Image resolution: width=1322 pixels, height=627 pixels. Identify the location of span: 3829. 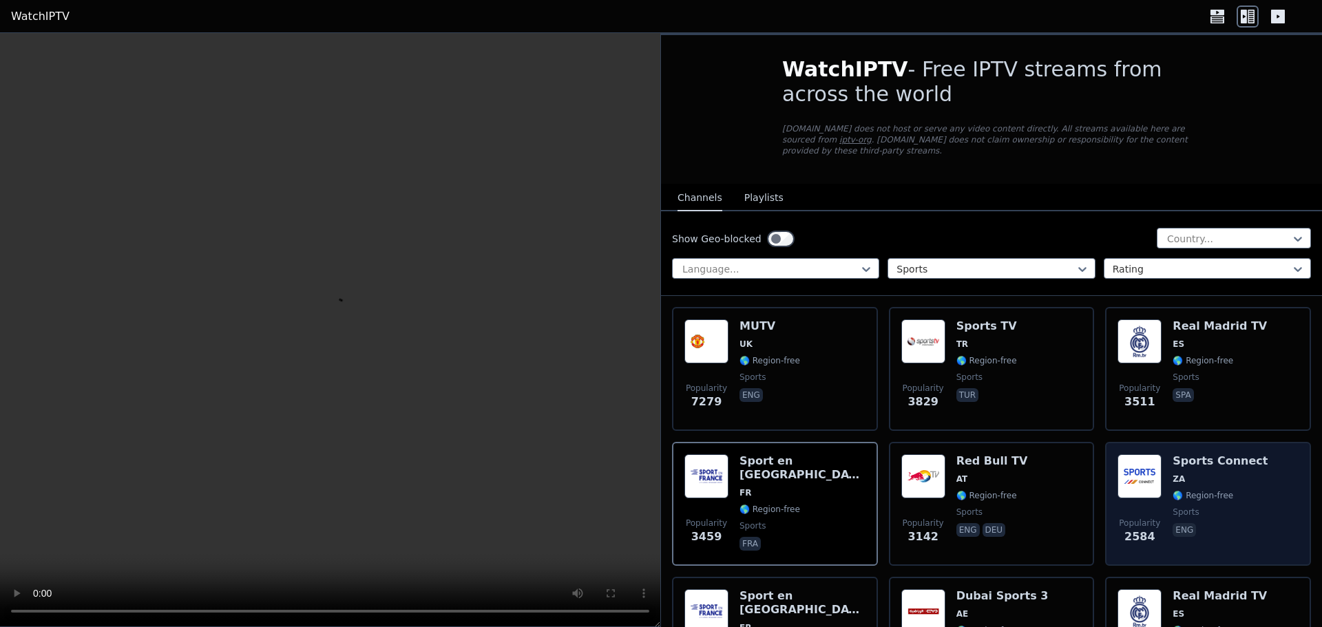
(923, 402).